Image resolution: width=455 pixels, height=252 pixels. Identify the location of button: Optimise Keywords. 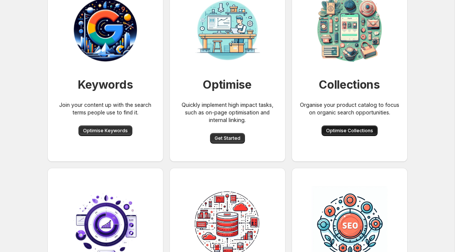
(105, 131).